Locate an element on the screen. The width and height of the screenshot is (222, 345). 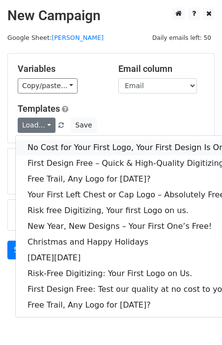
a: Templates is located at coordinates (39, 108).